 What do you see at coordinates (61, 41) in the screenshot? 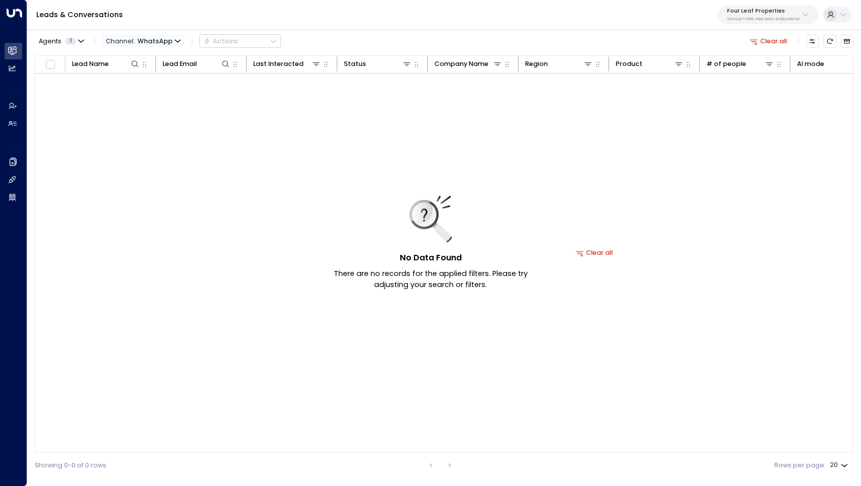
I see `button: Agents1` at bounding box center [61, 41].